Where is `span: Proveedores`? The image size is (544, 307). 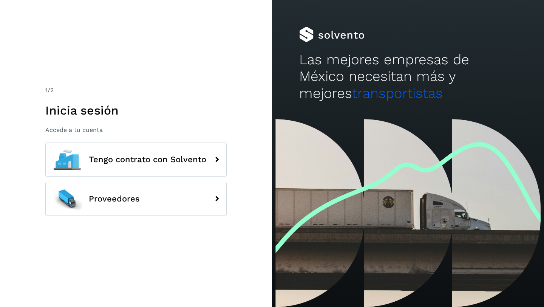 span: Proveedores is located at coordinates (114, 199).